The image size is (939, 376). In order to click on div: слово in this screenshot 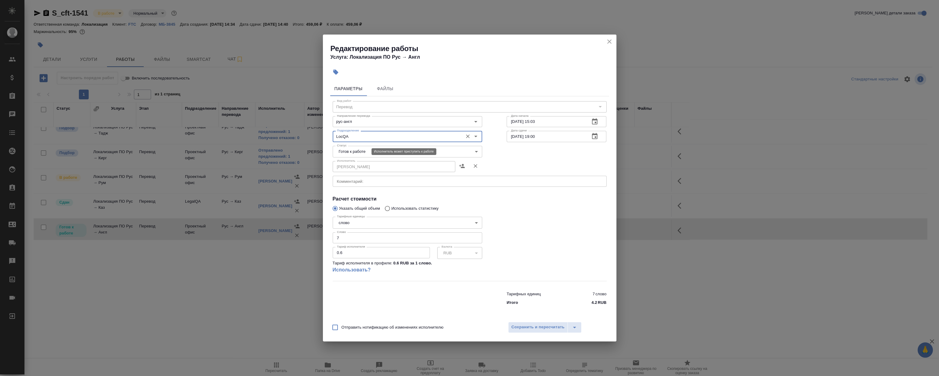, I will do `click(407, 223)`.